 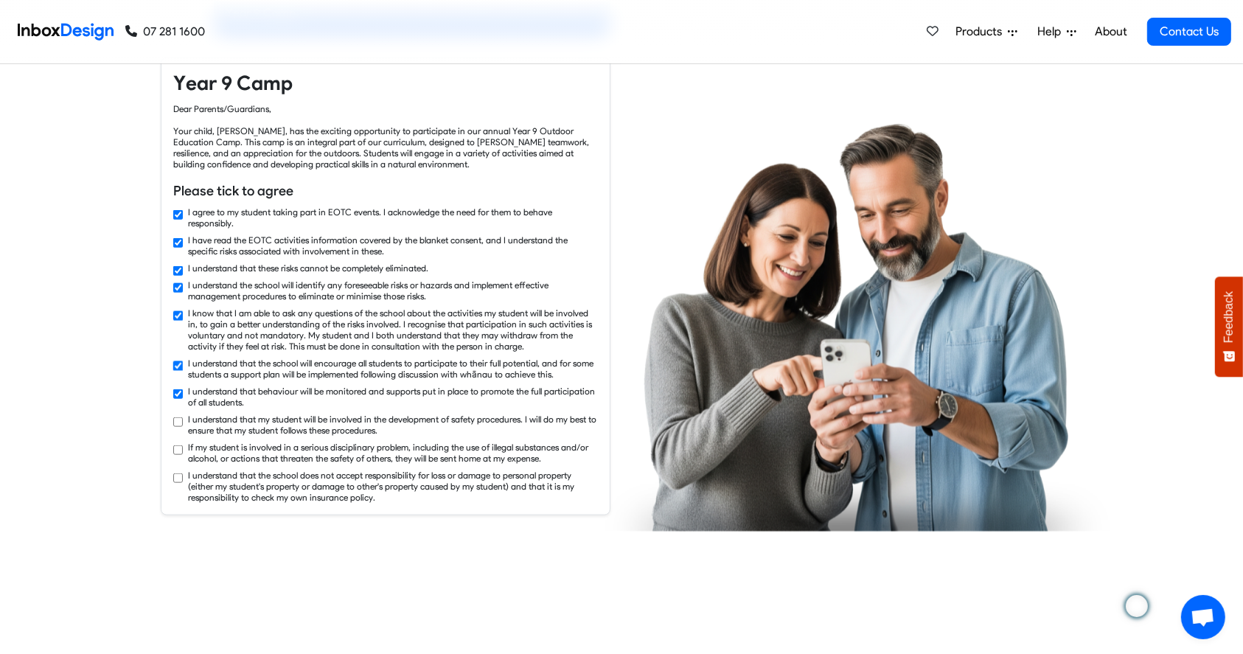 I want to click on a: About, so click(x=1110, y=32).